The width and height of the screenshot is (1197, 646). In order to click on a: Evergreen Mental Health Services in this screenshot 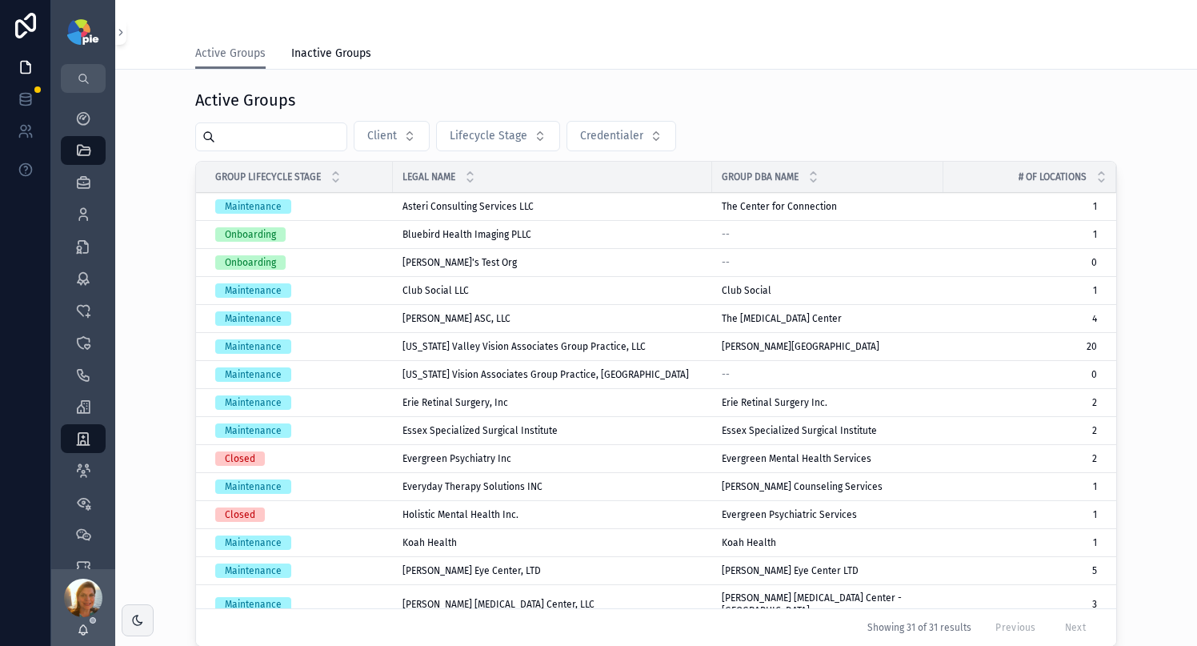, I will do `click(827, 458)`.